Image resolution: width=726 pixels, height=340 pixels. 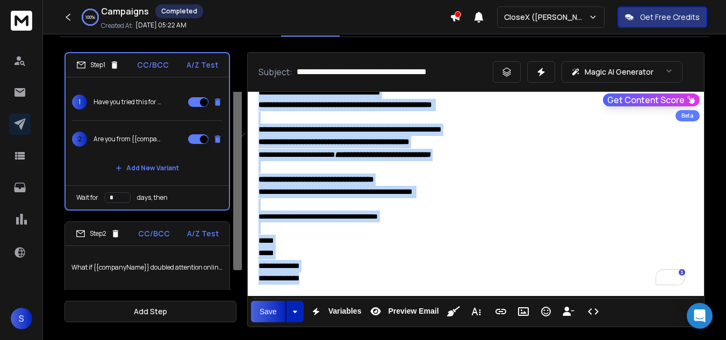 What do you see at coordinates (150, 312) in the screenshot?
I see `button: Add Step` at bounding box center [150, 312].